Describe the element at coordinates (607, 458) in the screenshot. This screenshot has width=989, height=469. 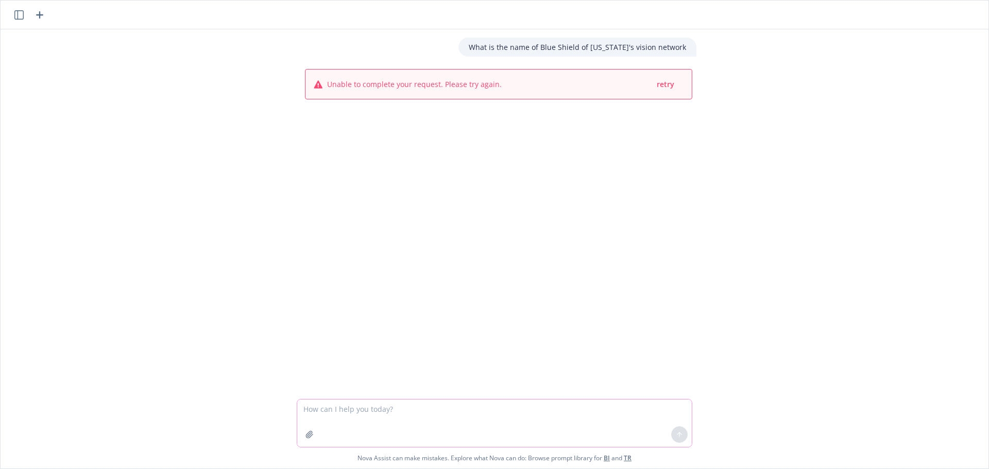
I see `a: BI` at that location.